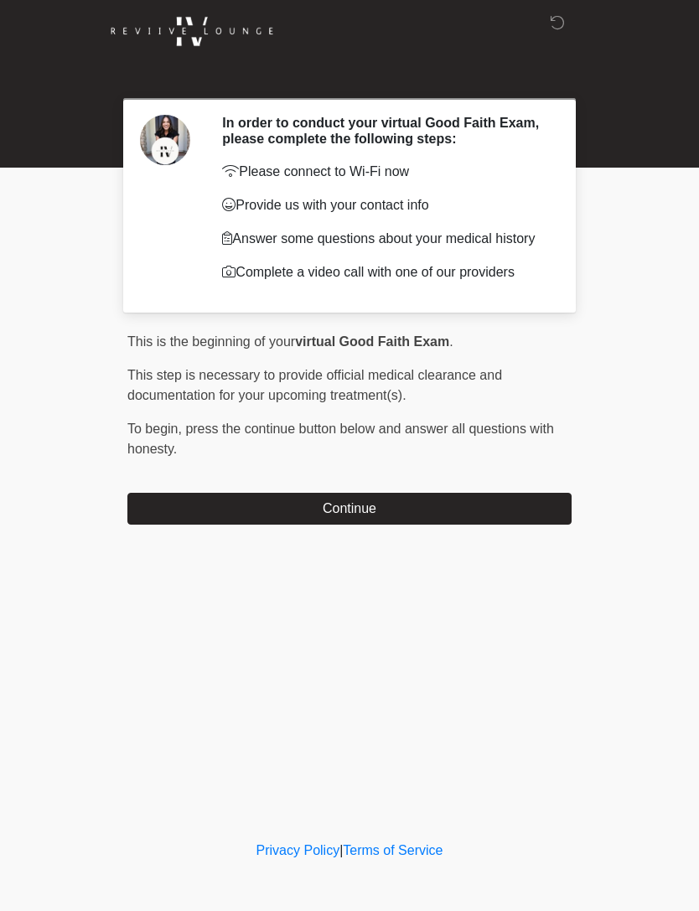 This screenshot has width=699, height=911. I want to click on p: Please connect to Wi-Fi now, so click(384, 172).